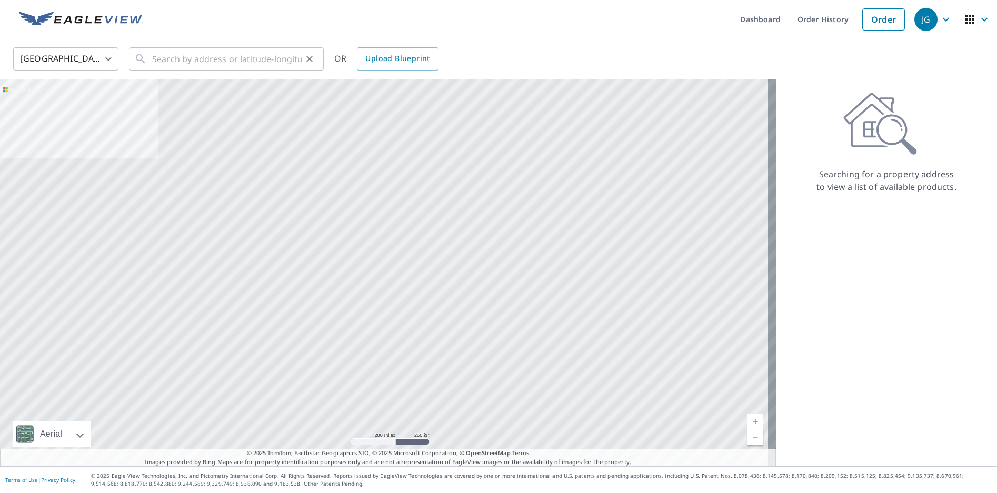 Image resolution: width=997 pixels, height=493 pixels. Describe the element at coordinates (488, 453) in the screenshot. I see `a: OpenStreetMap` at that location.